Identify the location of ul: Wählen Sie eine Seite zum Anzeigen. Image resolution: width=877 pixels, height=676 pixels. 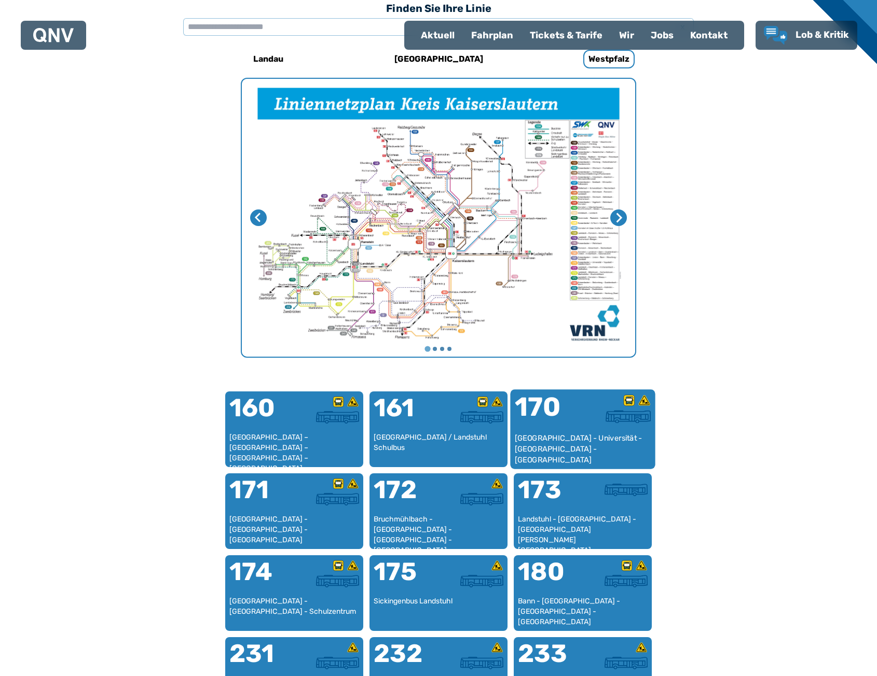
(438, 349).